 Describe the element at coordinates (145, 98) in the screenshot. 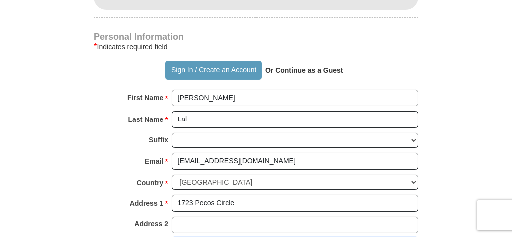

I see `strong: First Name` at that location.